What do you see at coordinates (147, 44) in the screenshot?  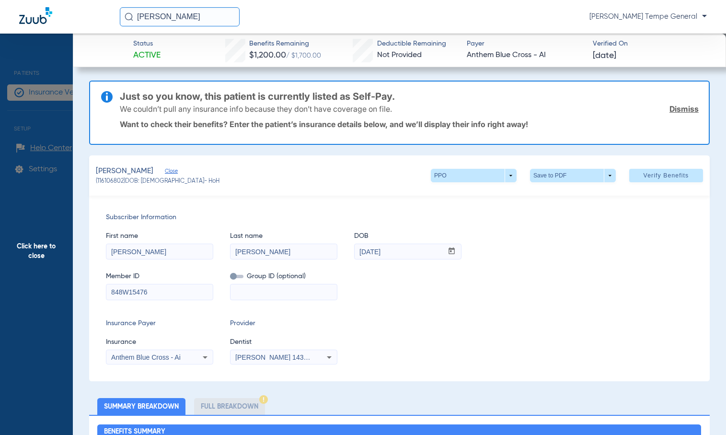 I see `span: Status` at bounding box center [147, 44].